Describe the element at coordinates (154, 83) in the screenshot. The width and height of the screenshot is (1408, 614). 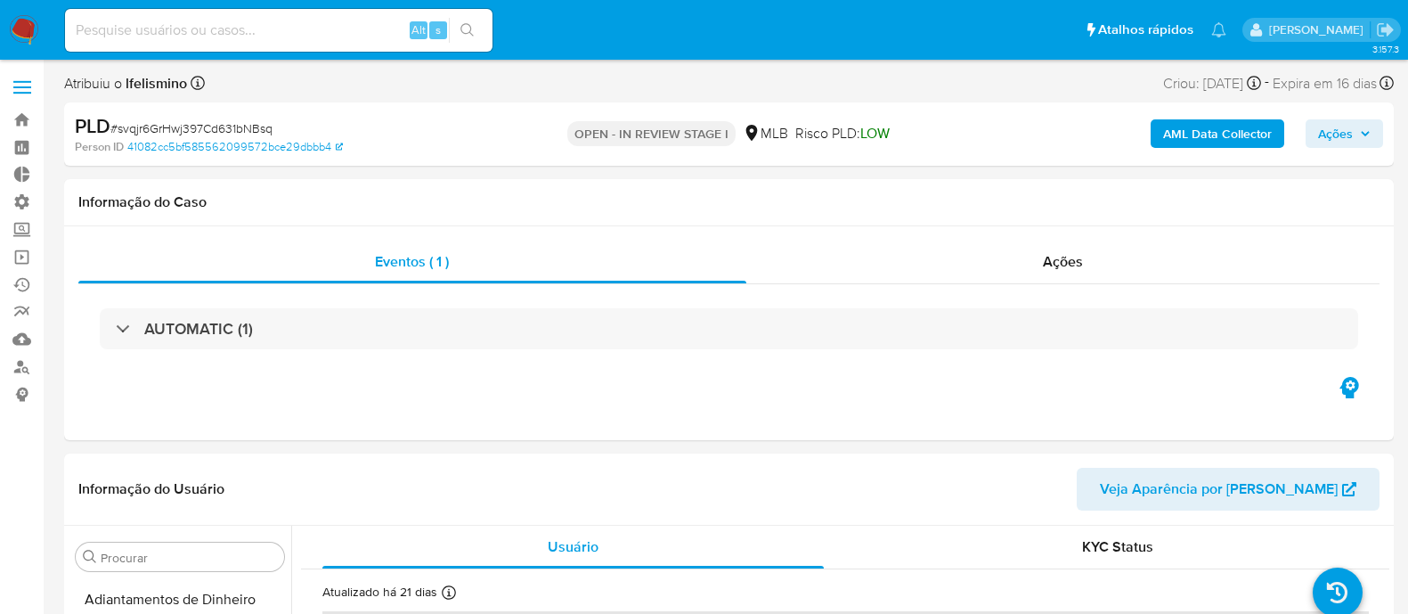
I see `b: lfelismino` at that location.